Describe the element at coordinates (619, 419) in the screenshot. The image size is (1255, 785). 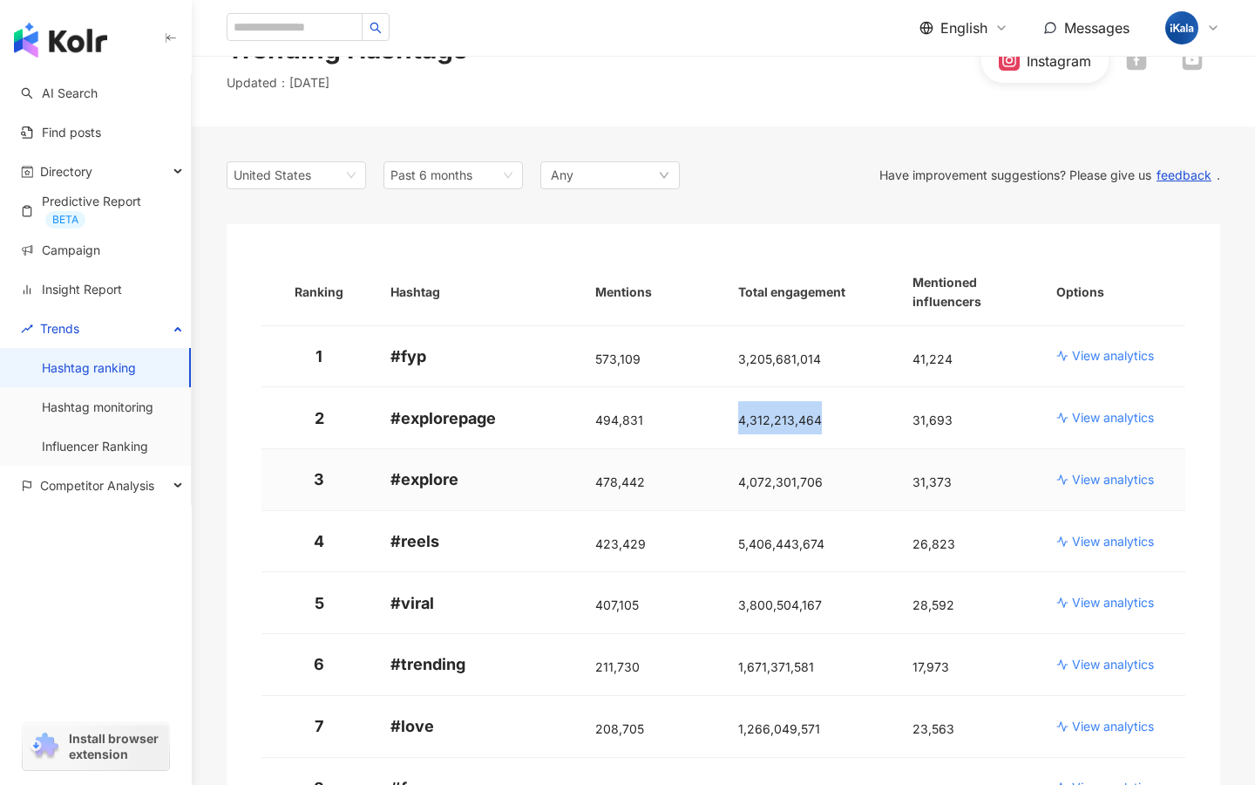
I see `span: 494,831` at that location.